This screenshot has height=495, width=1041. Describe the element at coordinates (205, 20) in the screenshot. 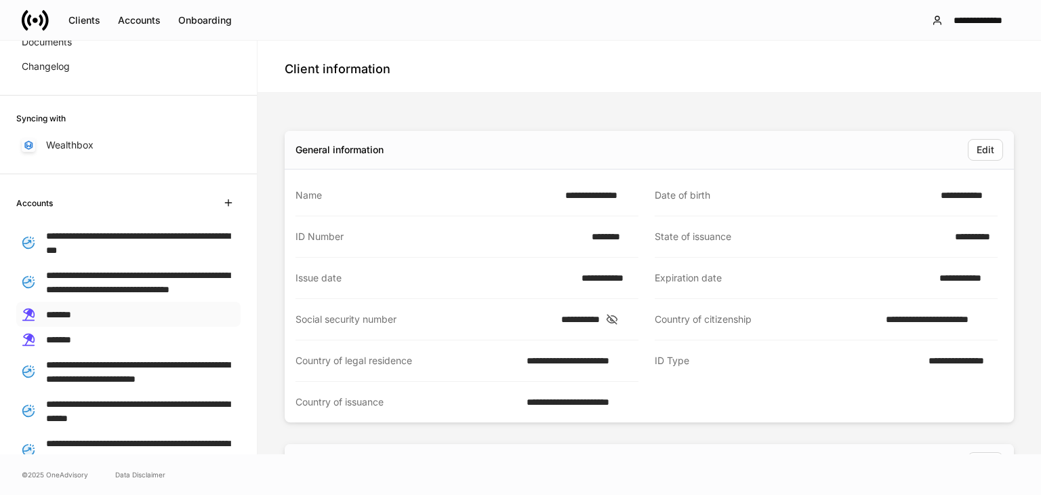

I see `button: Onboarding` at that location.